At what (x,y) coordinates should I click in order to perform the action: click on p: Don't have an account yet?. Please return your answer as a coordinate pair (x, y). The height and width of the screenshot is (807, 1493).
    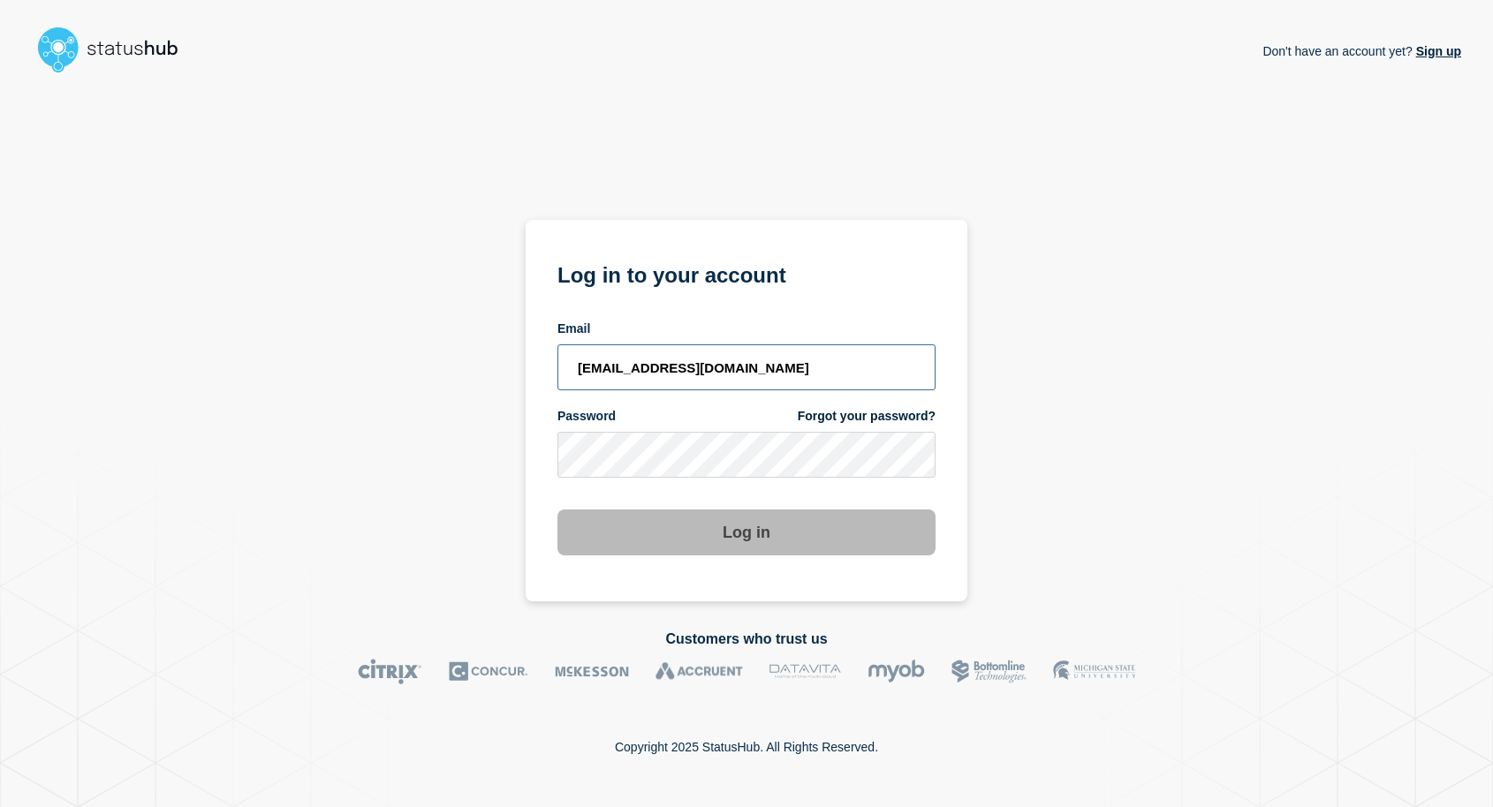
    Looking at the image, I should click on (1361, 51).